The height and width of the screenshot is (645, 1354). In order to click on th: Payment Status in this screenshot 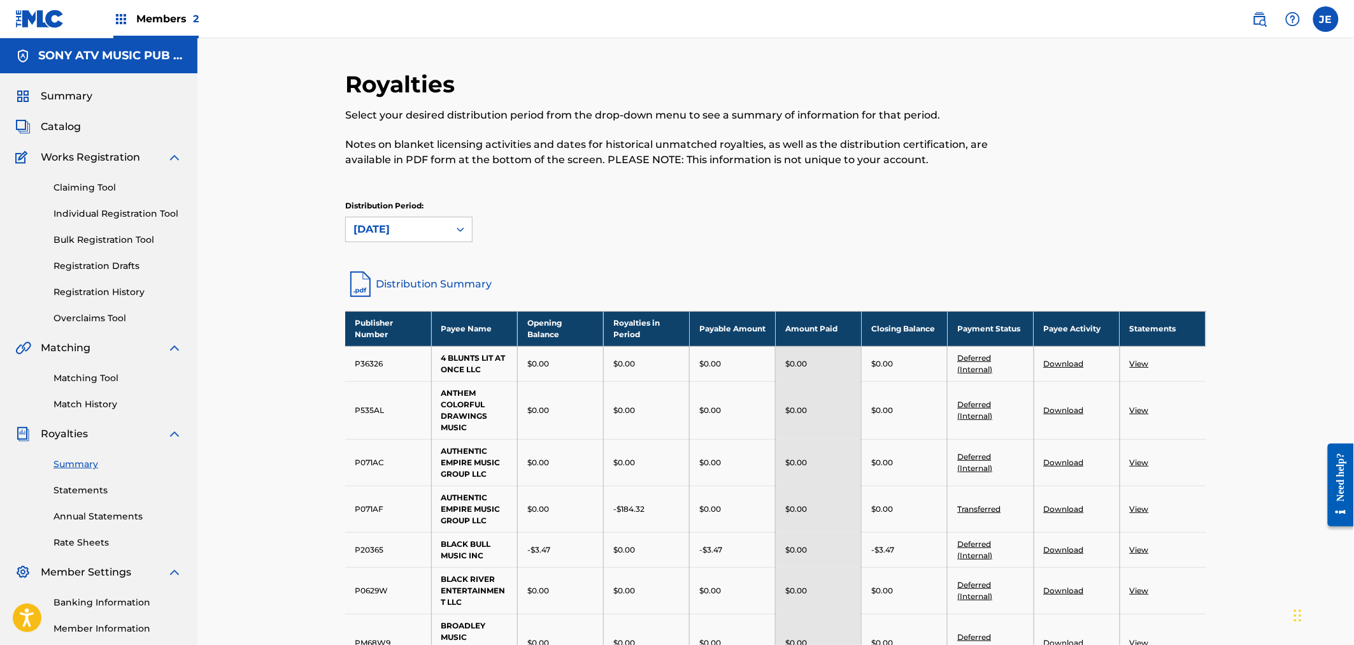, I will do `click(991, 328)`.